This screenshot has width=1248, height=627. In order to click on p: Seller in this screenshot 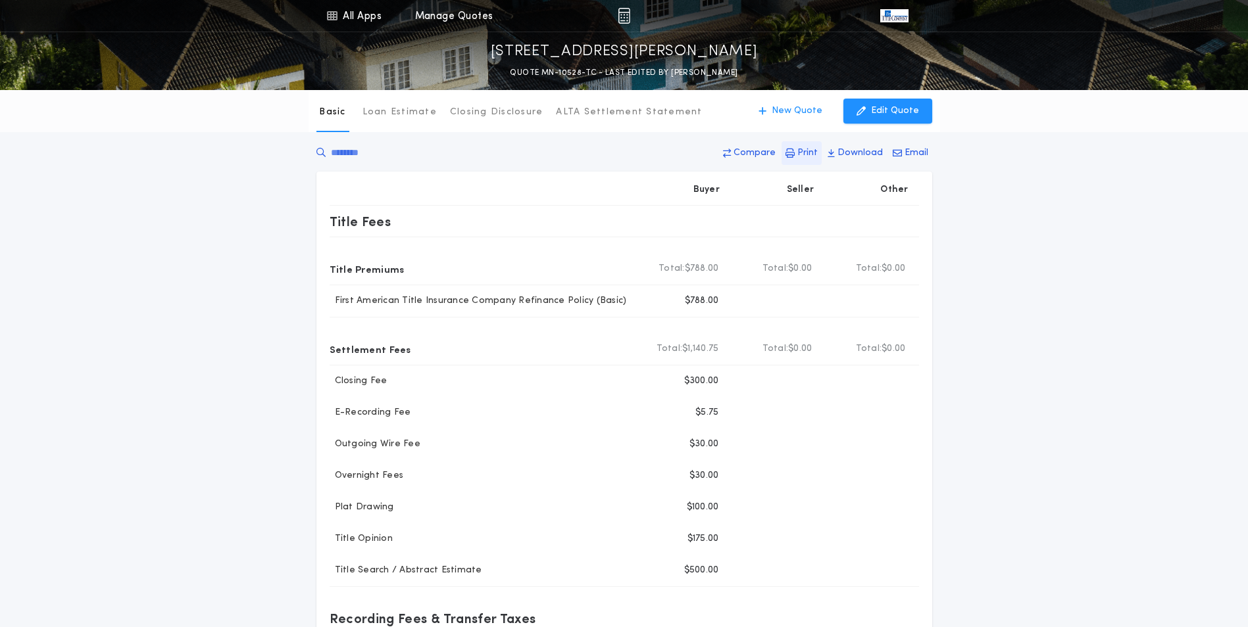, I will do `click(800, 190)`.